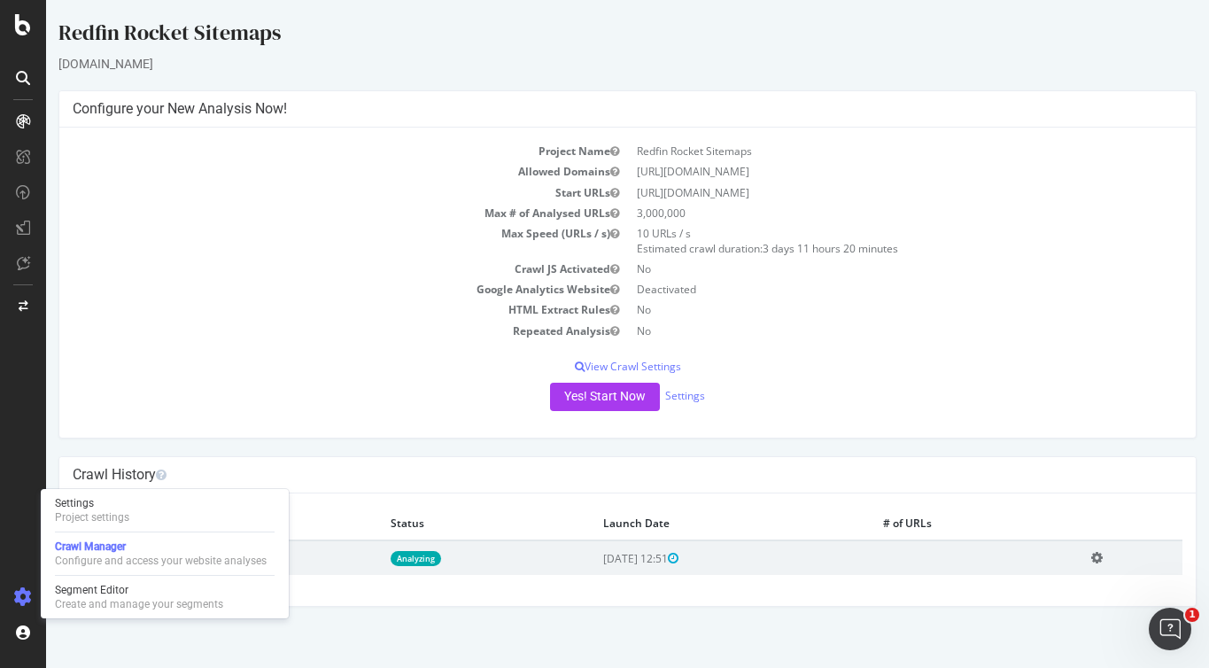 The width and height of the screenshot is (1209, 668). What do you see at coordinates (784, 248) in the screenshot?
I see `span: 3 days 11 hours 20 minutes` at bounding box center [784, 248].